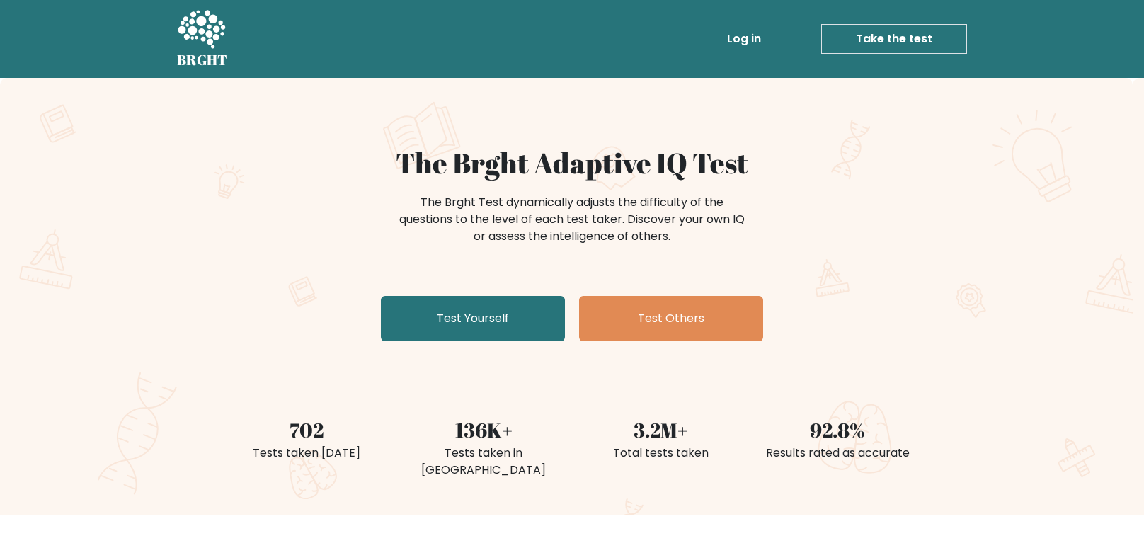  What do you see at coordinates (744, 39) in the screenshot?
I see `a: Log in` at bounding box center [744, 39].